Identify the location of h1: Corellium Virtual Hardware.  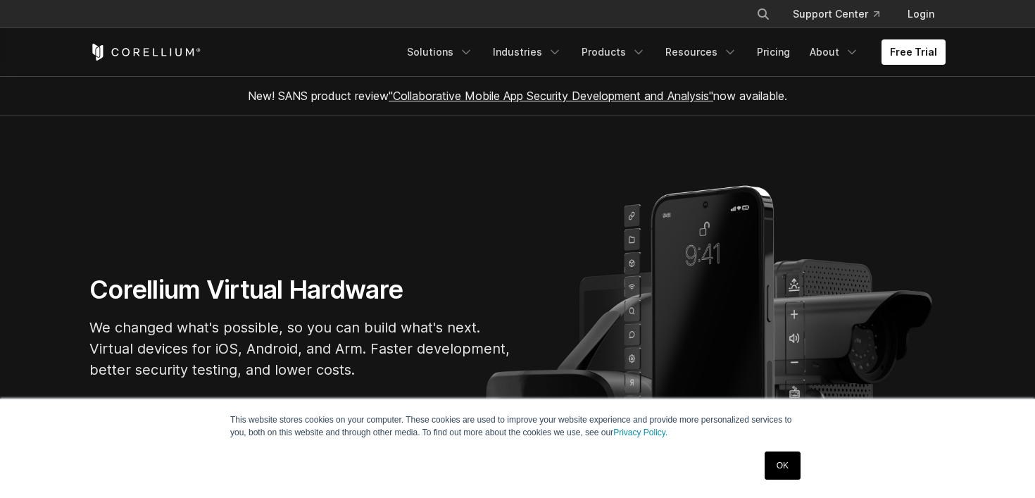
(301, 289).